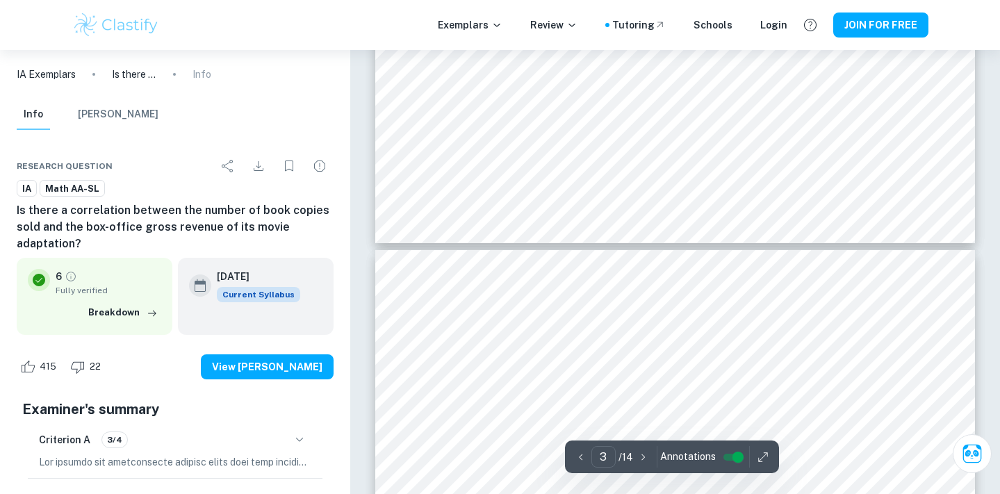 Image resolution: width=1000 pixels, height=494 pixels. Describe the element at coordinates (134, 74) in the screenshot. I see `p: Is there a correlation between the number of book copies sold and the box-office gross revenue of...` at that location.